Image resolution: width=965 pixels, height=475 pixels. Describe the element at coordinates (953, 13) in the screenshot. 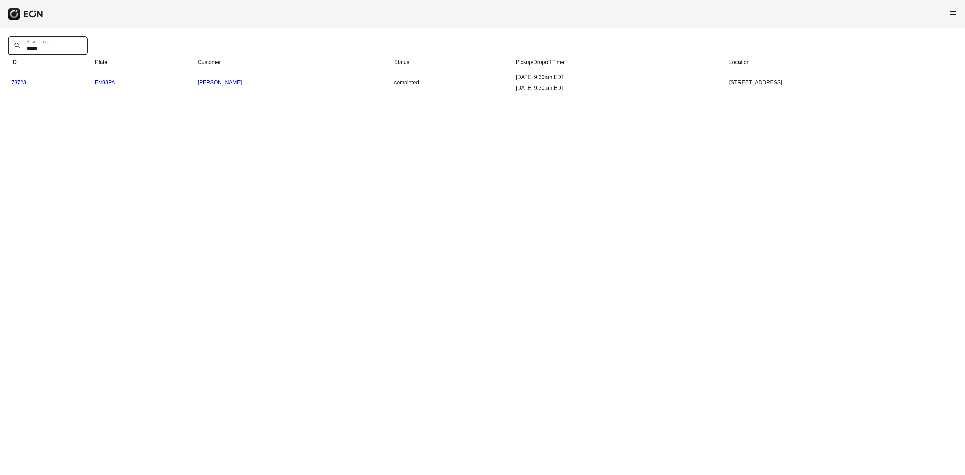

I see `span: menu` at that location.